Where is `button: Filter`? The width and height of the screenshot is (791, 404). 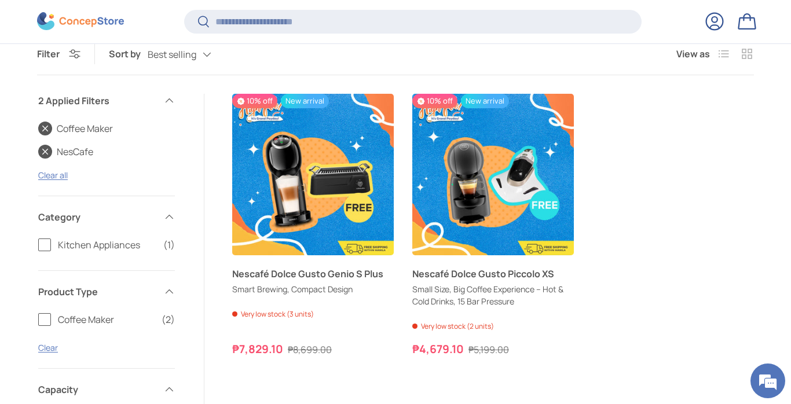 button: Filter is located at coordinates (58, 54).